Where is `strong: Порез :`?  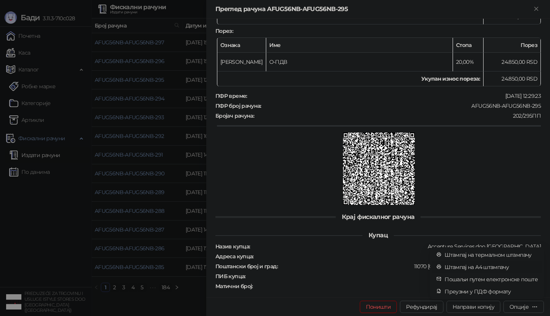 strong: Порез : is located at coordinates (224, 31).